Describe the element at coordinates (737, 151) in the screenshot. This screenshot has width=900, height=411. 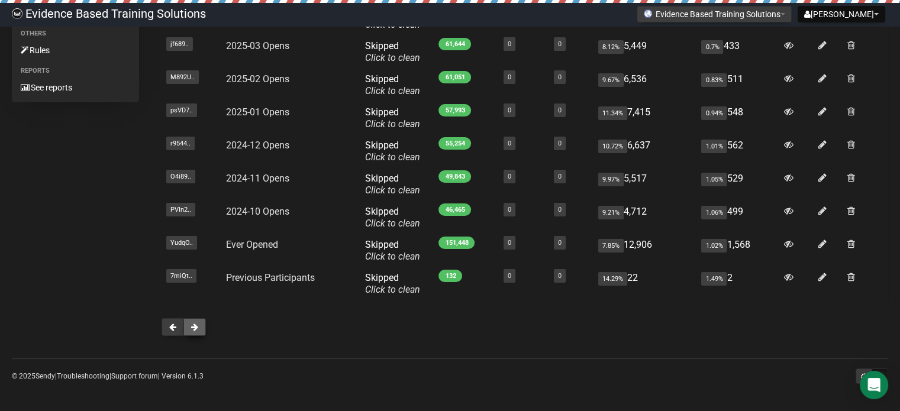
I see `td: 562` at that location.